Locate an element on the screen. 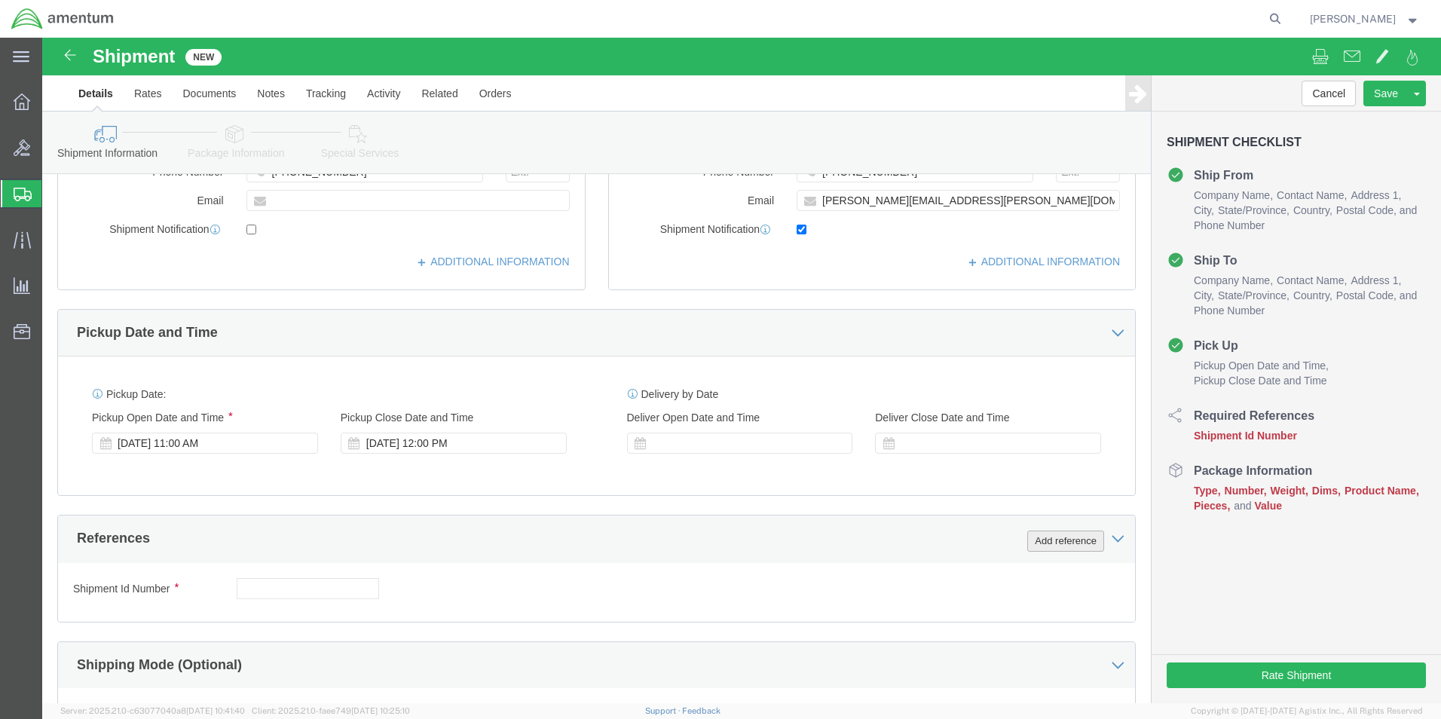 Image resolution: width=1441 pixels, height=719 pixels. a: Support is located at coordinates (664, 711).